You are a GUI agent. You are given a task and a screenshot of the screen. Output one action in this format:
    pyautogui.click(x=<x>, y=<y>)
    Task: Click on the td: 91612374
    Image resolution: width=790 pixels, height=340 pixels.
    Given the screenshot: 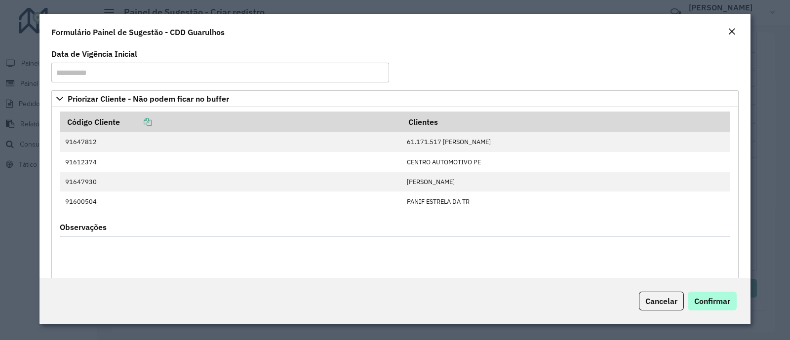 What is the action you would take?
    pyautogui.click(x=231, y=162)
    